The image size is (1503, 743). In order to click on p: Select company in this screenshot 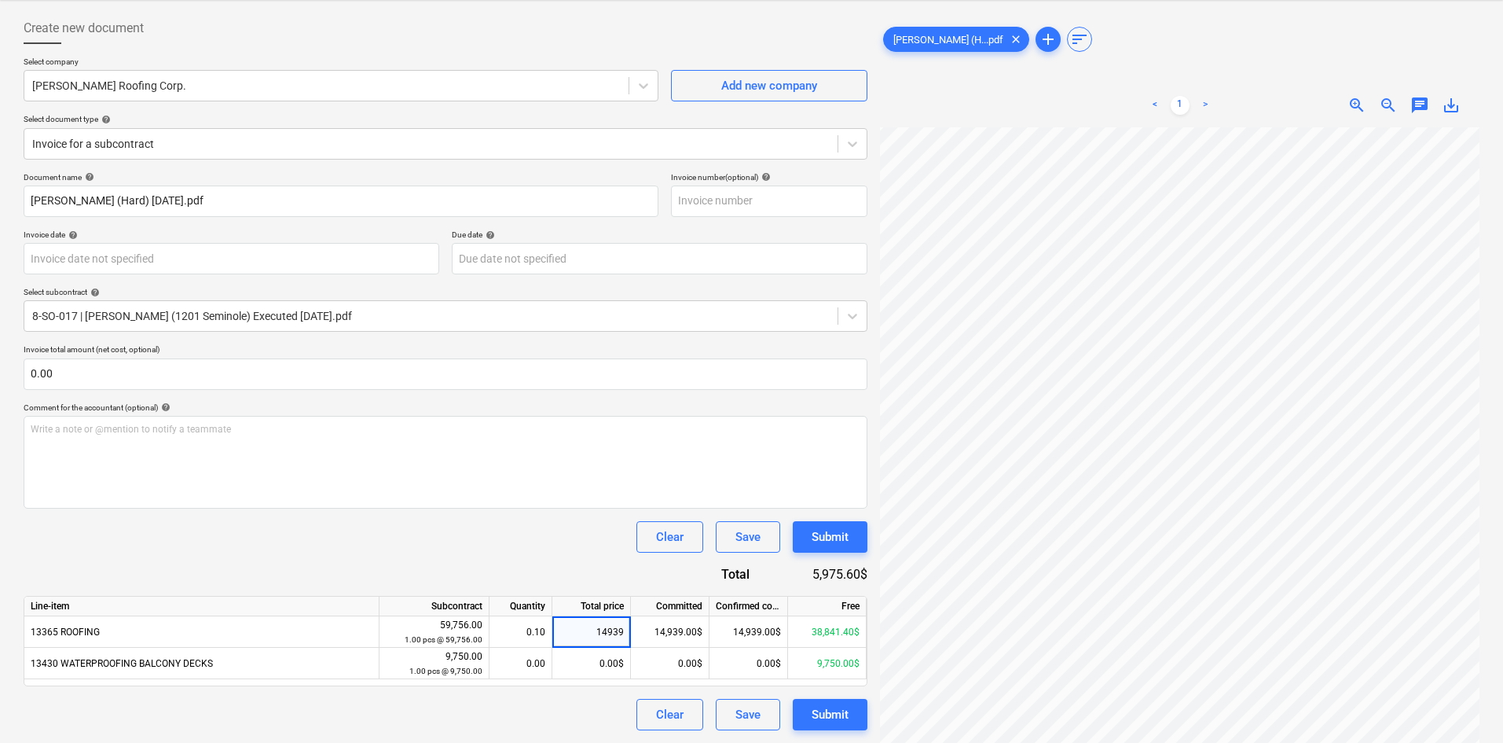, I will do `click(341, 63)`.